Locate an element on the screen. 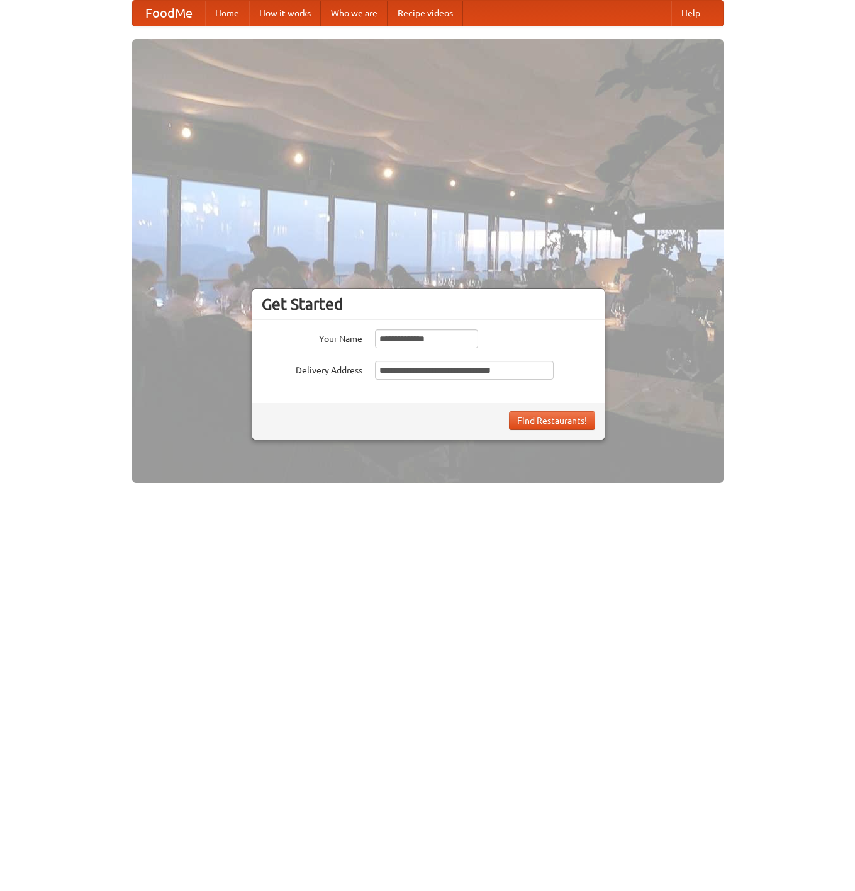 This screenshot has height=891, width=855. label: Your Name is located at coordinates (312, 337).